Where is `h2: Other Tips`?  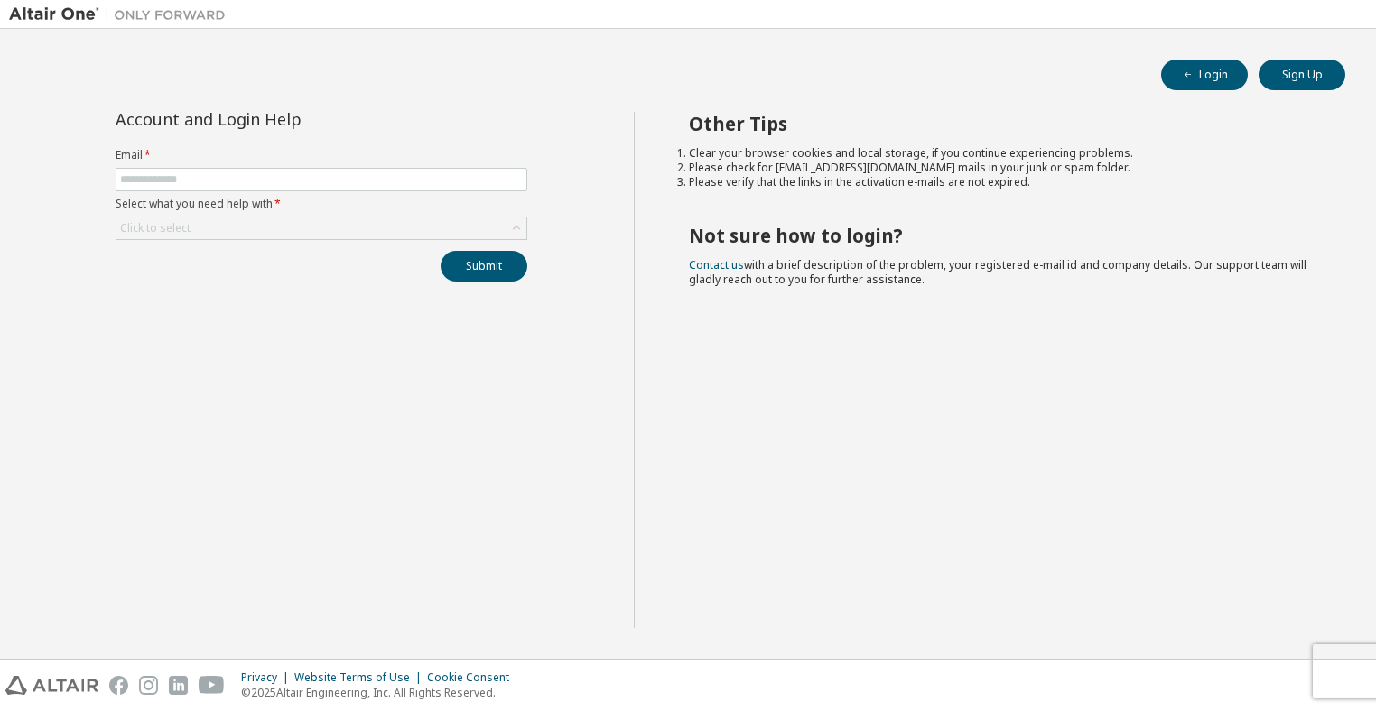 h2: Other Tips is located at coordinates (1001, 124).